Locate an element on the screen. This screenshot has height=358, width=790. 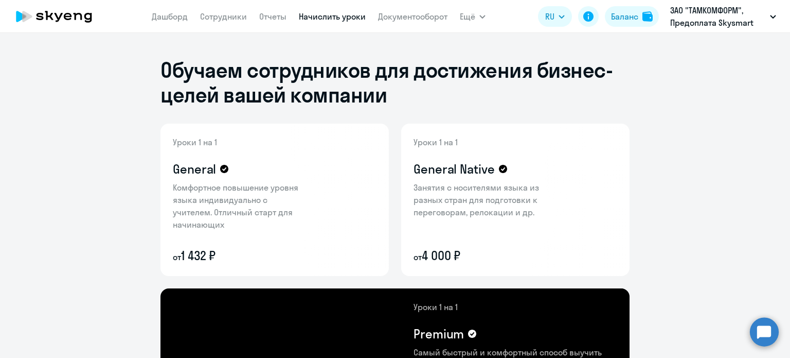
a: Дашборд is located at coordinates (170, 16).